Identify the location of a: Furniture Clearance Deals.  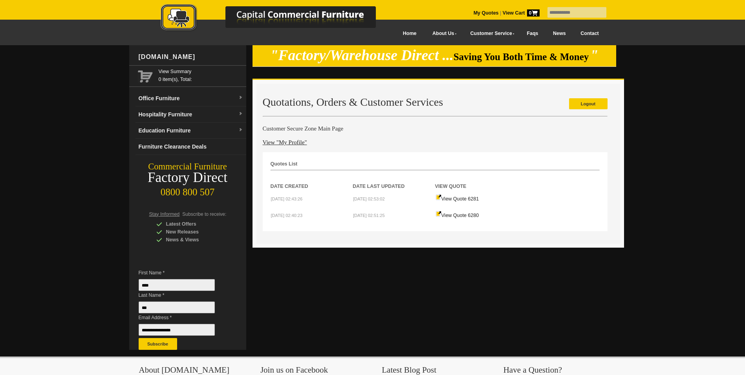
(191, 146).